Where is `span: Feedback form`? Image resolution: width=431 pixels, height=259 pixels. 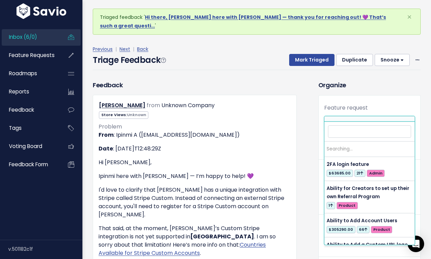
span: Feedback form is located at coordinates (29, 164).